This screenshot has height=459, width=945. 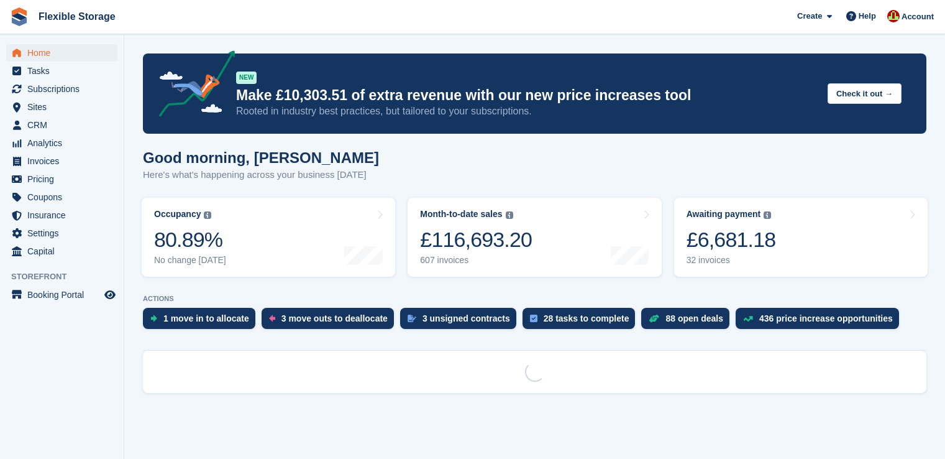 What do you see at coordinates (894, 16) in the screenshot?
I see `img: David Jones` at bounding box center [894, 16].